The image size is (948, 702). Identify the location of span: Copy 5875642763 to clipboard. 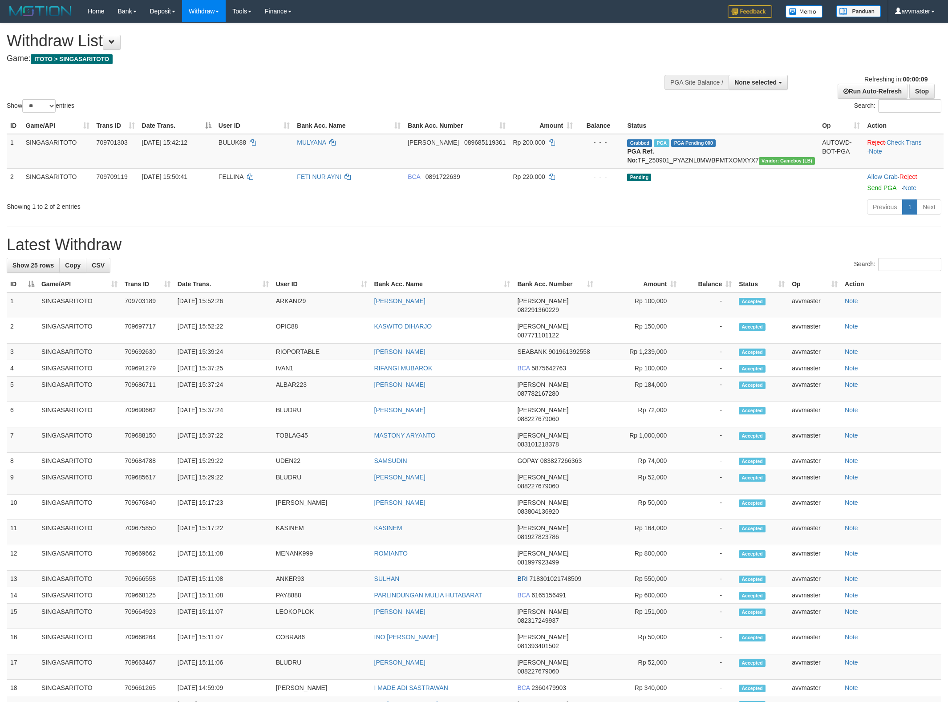
(549, 368).